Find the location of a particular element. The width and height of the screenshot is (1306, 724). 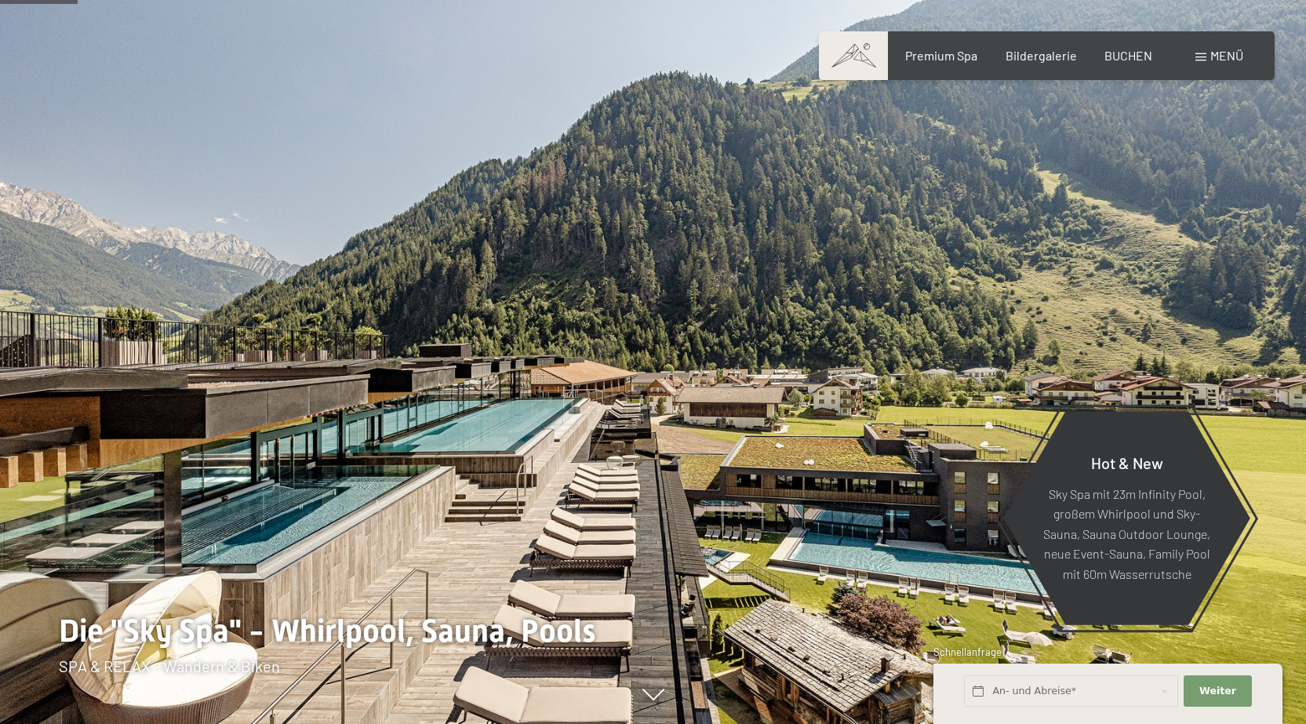

span: Schnellanfrage is located at coordinates (967, 652).